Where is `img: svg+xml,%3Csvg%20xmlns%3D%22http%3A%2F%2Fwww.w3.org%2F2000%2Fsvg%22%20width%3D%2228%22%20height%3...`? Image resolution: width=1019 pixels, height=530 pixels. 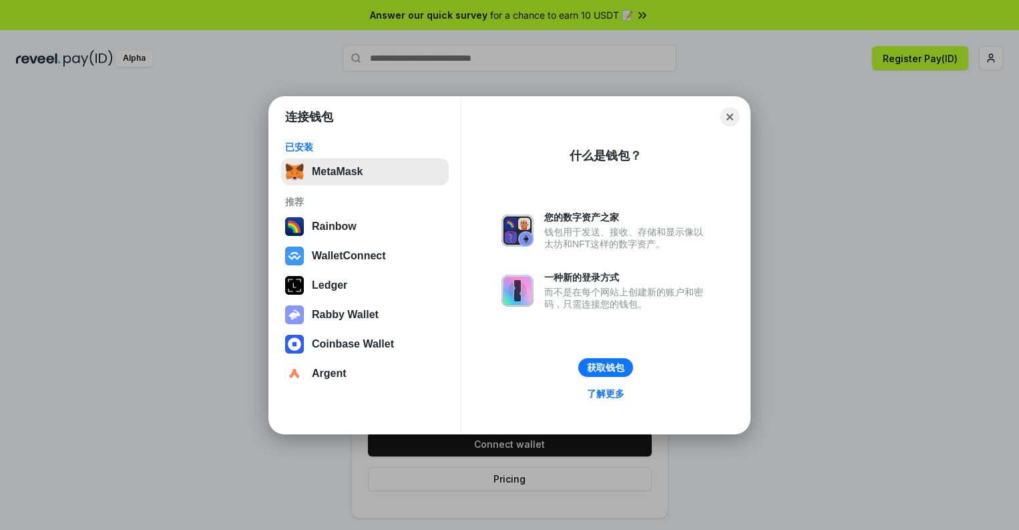
img: svg+xml,%3Csvg%20xmlns%3D%22http%3A%2F%2Fwww.w3.org%2F2000%2Fsvg%22%20width%3D%2228%22%20height%3... is located at coordinates (295, 285).